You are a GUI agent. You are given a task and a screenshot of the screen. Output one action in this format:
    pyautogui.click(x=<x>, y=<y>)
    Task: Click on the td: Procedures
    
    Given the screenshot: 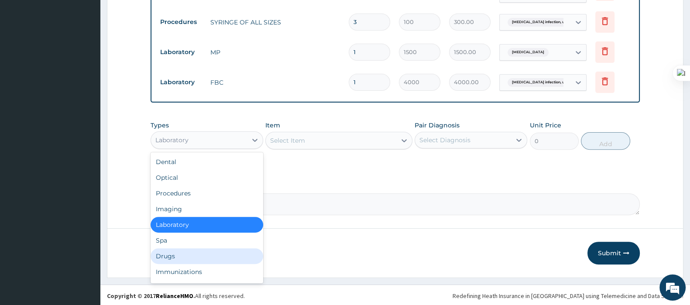 What is the action you would take?
    pyautogui.click(x=181, y=22)
    